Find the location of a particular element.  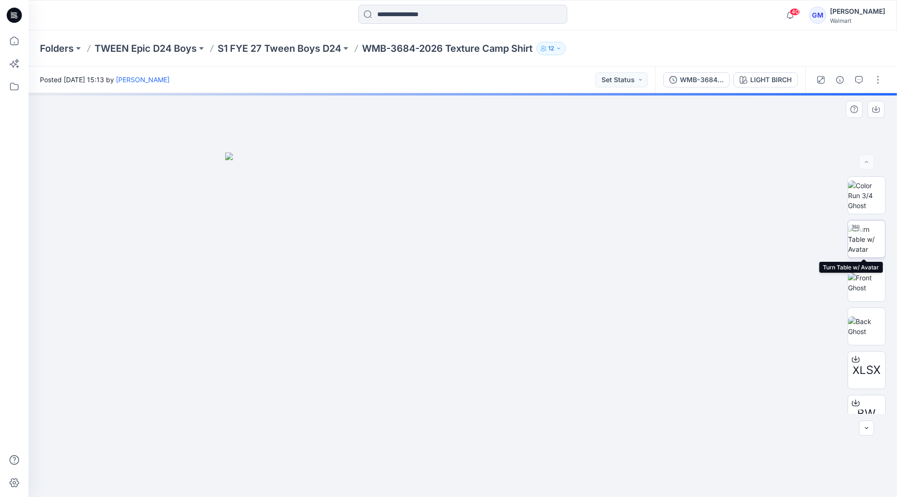

button: Details is located at coordinates (840, 80).